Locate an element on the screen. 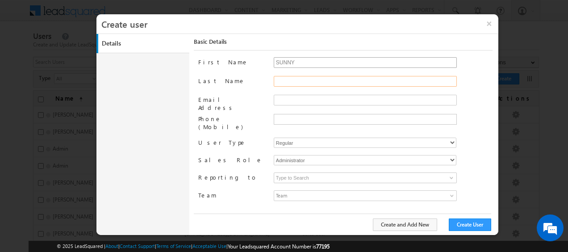 The width and height of the screenshot is (568, 252). label: Email Address is located at coordinates (232, 103).